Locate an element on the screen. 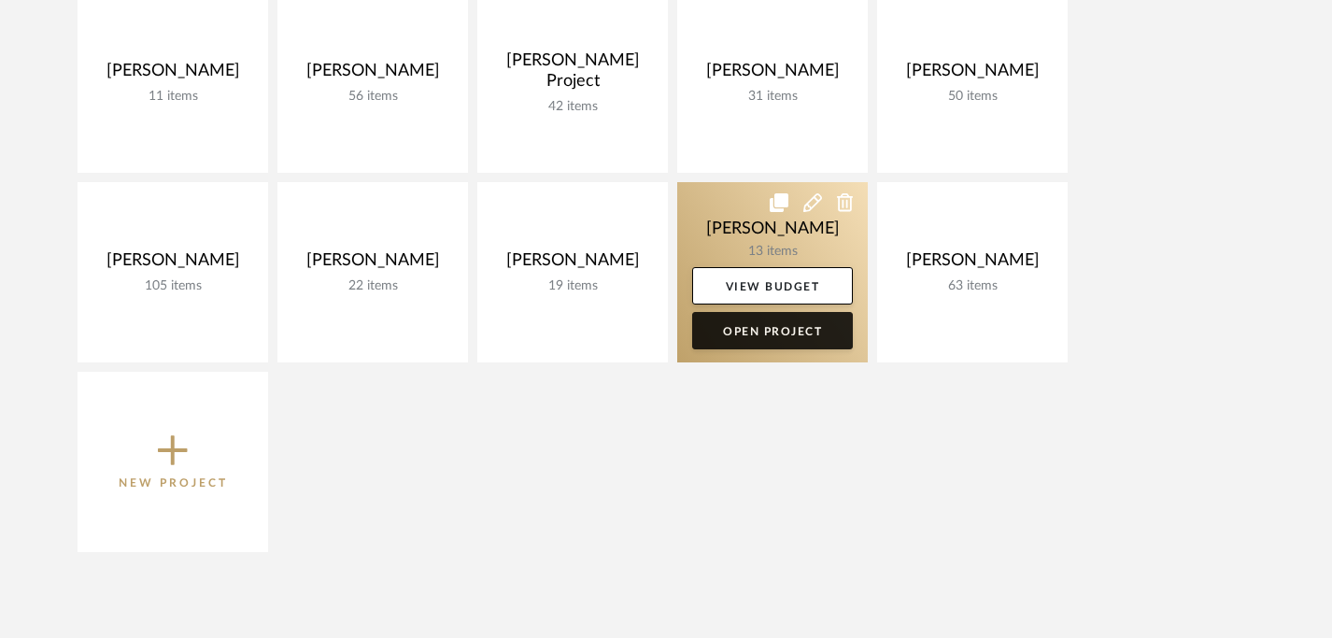  div: 31 items is located at coordinates (772, 96).